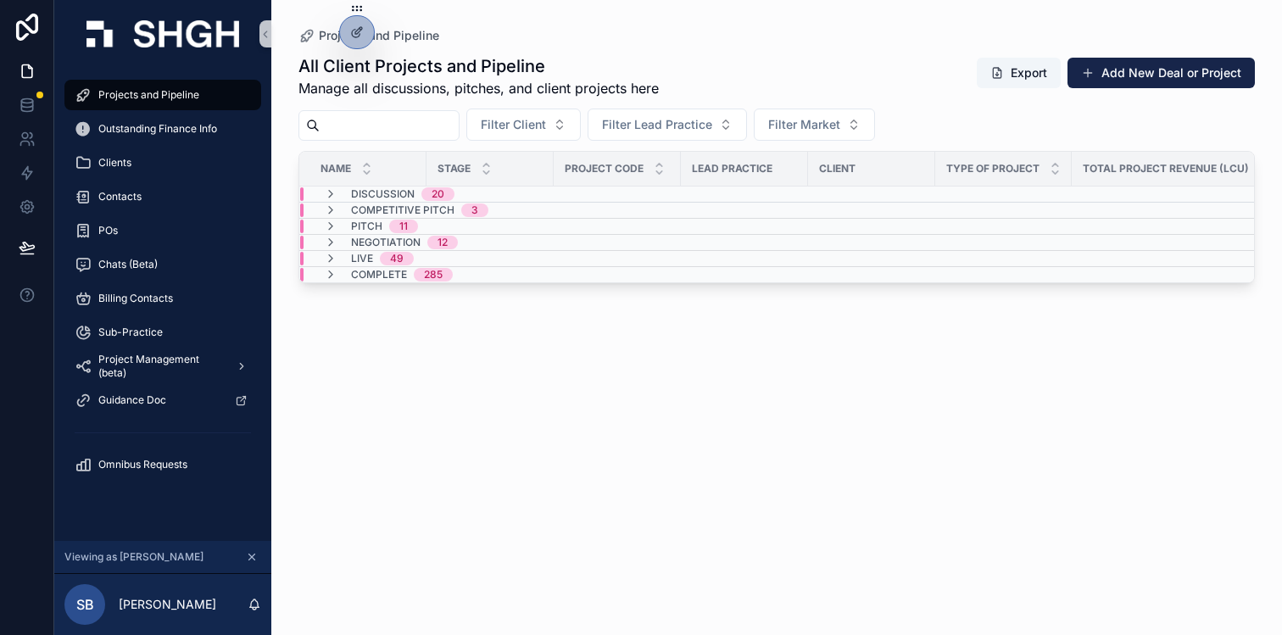  What do you see at coordinates (163, 231) in the screenshot?
I see `a: POs` at bounding box center [163, 231].